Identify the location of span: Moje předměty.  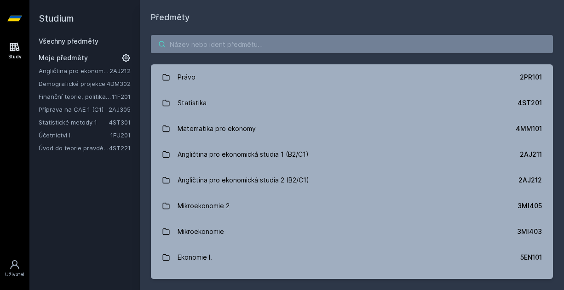
(63, 58).